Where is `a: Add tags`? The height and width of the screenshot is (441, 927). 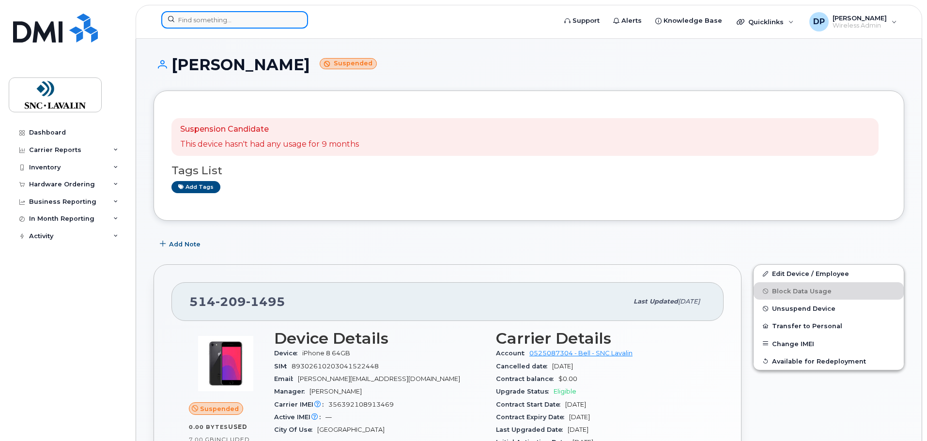
a: Add tags is located at coordinates (196, 187).